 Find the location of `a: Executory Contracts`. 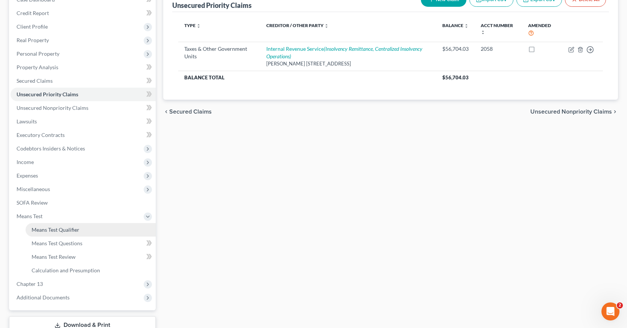

a: Executory Contracts is located at coordinates (83, 135).